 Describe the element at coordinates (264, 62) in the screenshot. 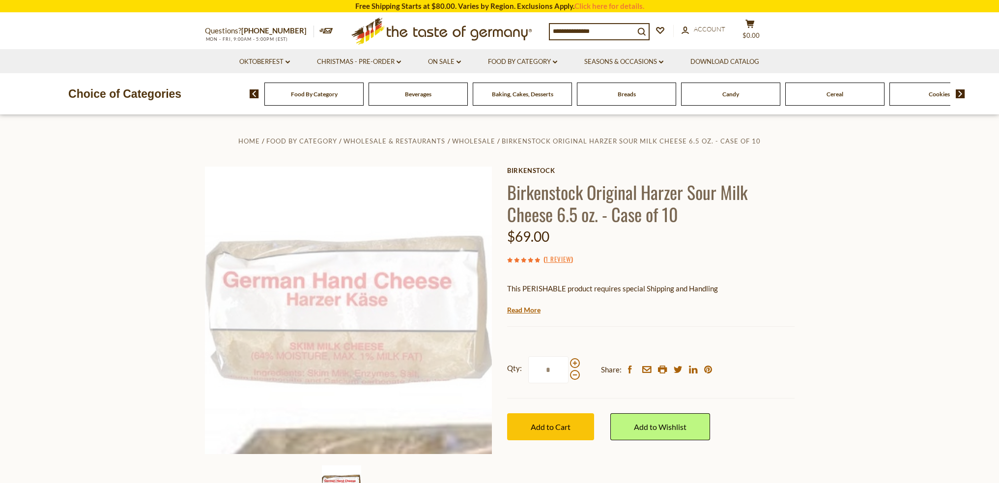

I see `a: Oktoberfest` at that location.